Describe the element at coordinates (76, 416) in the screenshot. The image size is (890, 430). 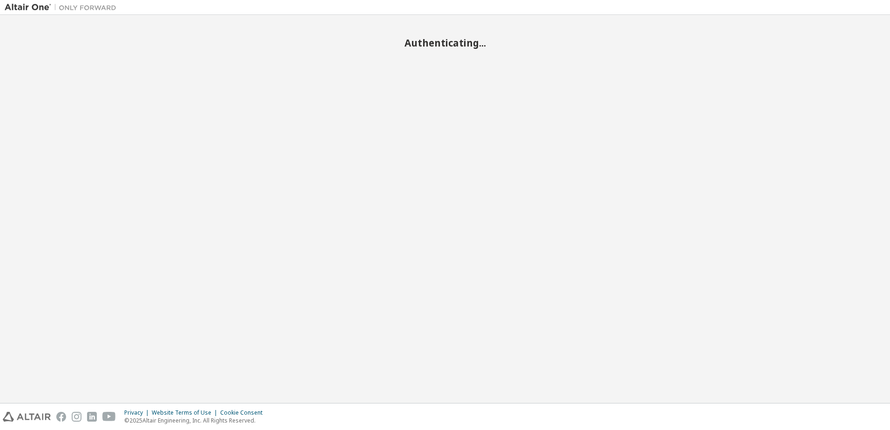
I see `img: instagram.svg` at that location.